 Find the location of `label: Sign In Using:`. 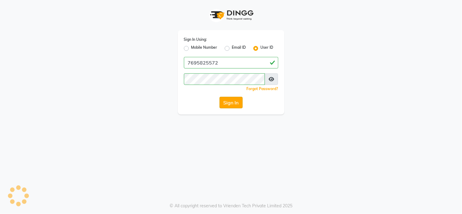

label: Sign In Using: is located at coordinates (196, 40).